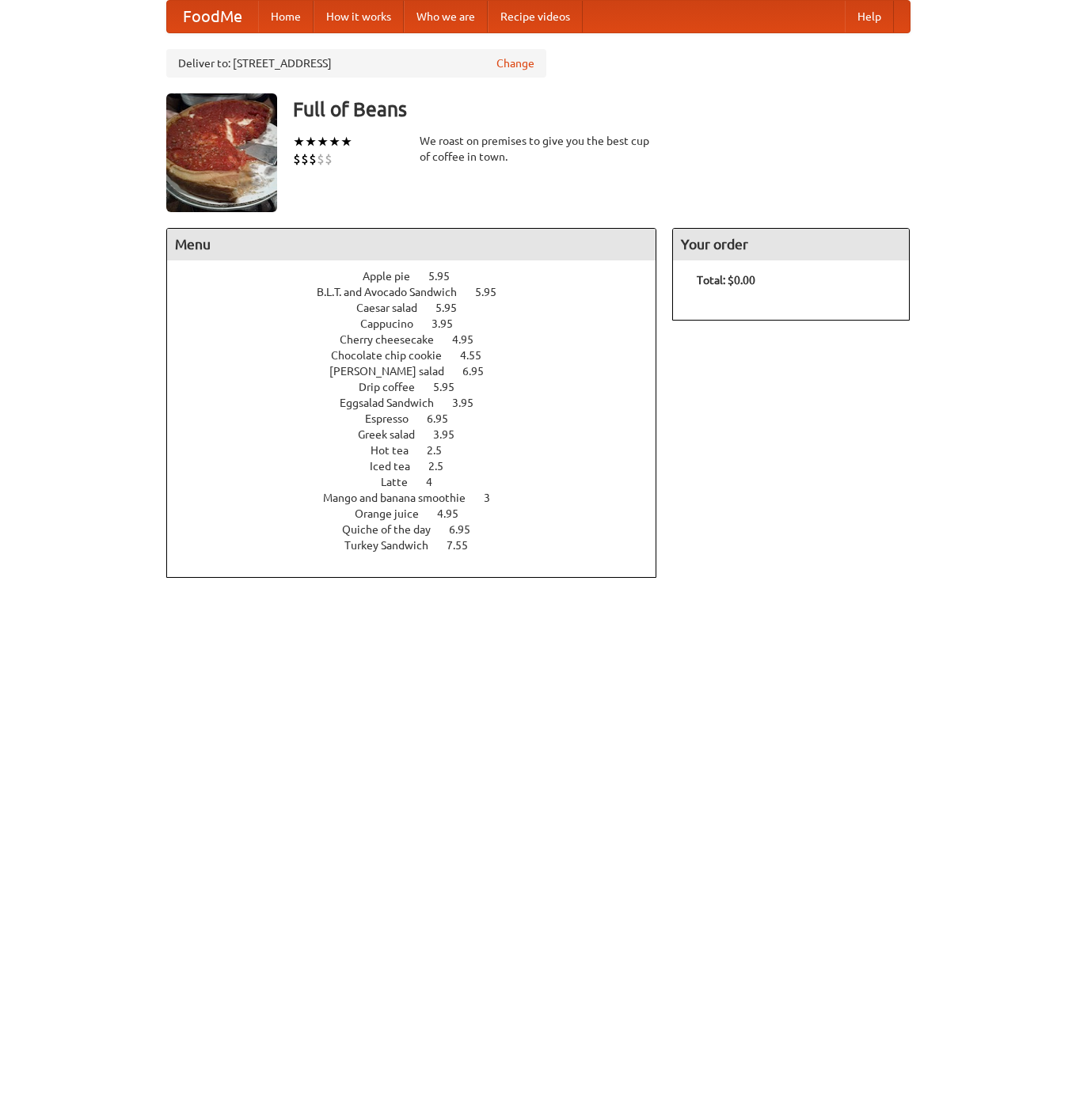  I want to click on a: Who we are, so click(446, 17).